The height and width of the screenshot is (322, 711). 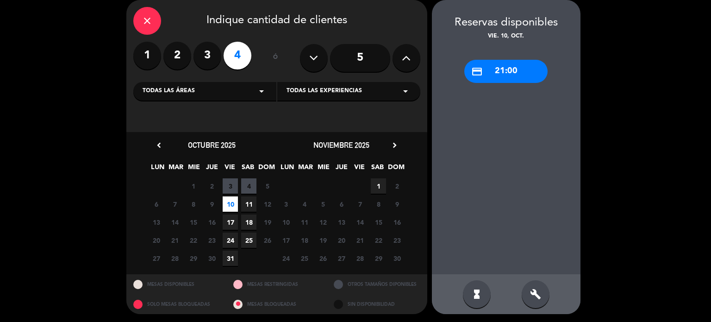 I want to click on i: chevron_right, so click(x=394, y=145).